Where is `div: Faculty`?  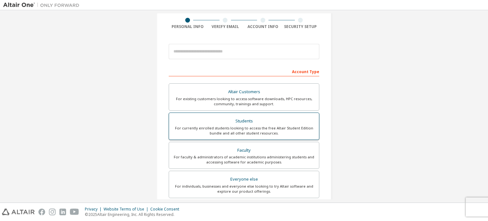
div: Faculty is located at coordinates (244, 150).